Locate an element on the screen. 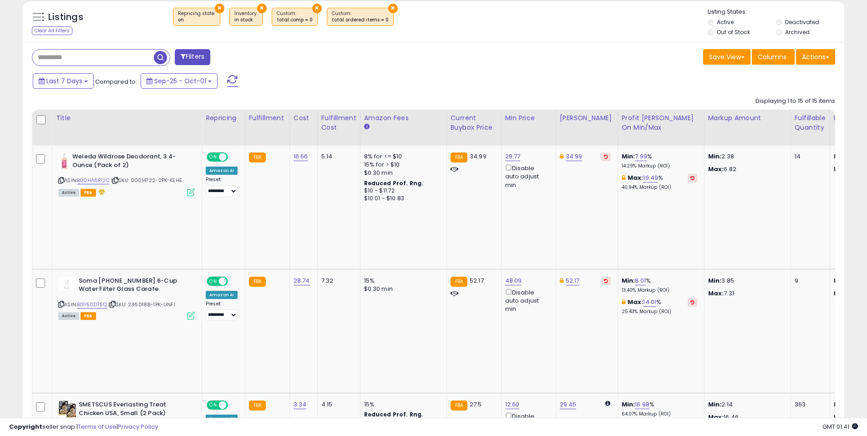 The image size is (867, 436). a: 28.74 is located at coordinates (302, 281).